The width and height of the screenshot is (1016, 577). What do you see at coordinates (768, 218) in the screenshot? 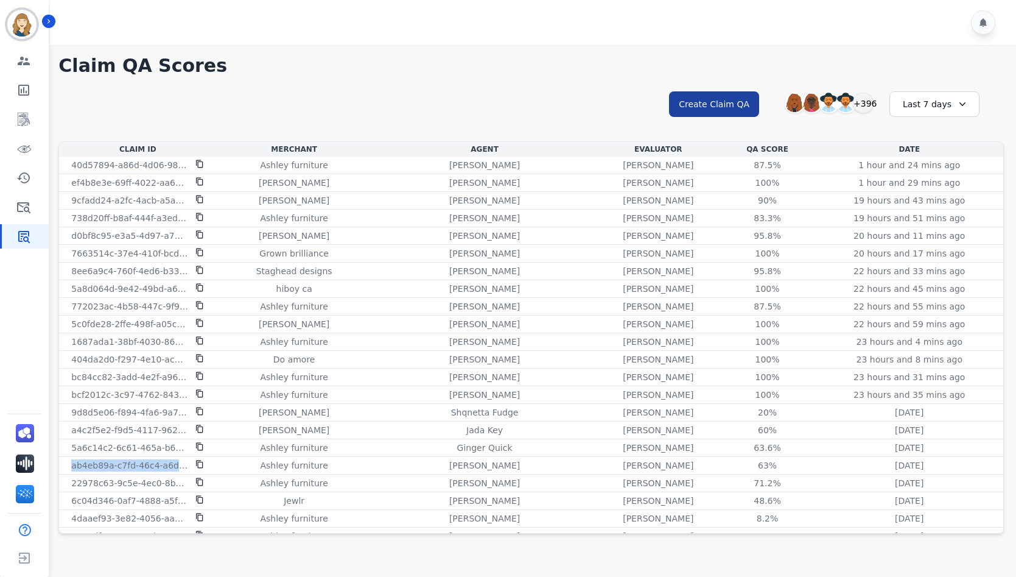
I see `div: 83.3%` at bounding box center [768, 218].